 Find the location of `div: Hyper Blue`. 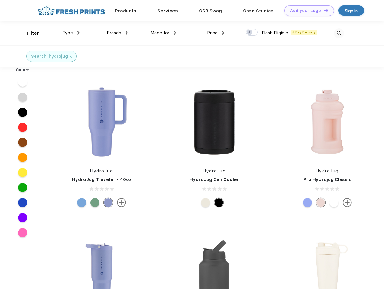

div: Hyper Blue is located at coordinates (307, 203).